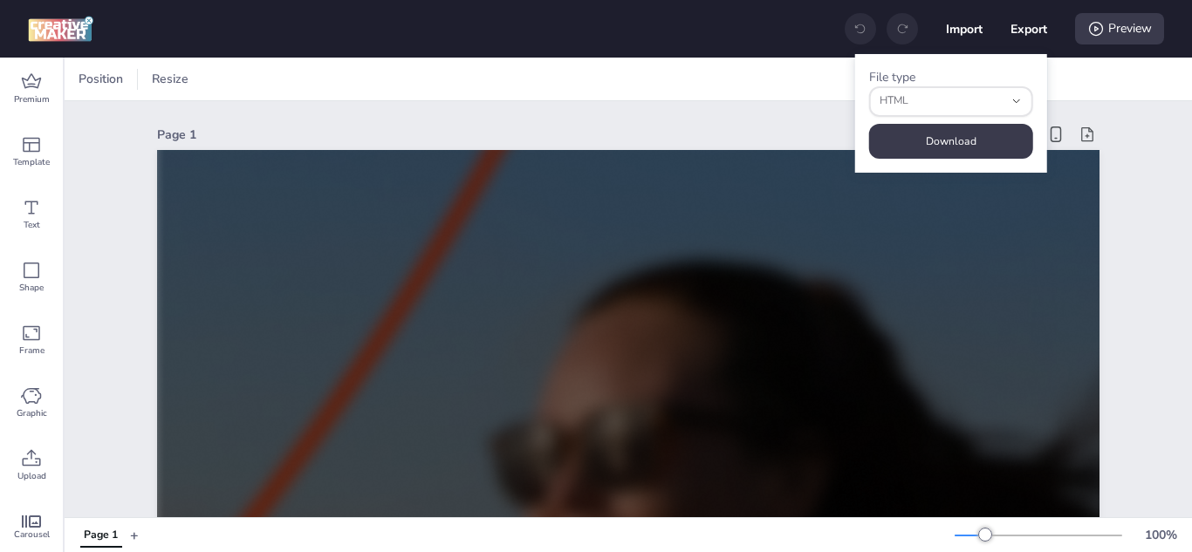  Describe the element at coordinates (1119, 29) in the screenshot. I see `div: Preview` at that location.